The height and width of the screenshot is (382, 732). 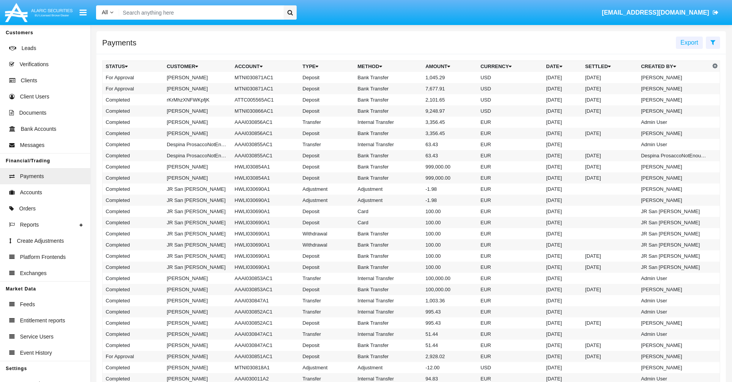 What do you see at coordinates (27, 304) in the screenshot?
I see `span: Feeds` at bounding box center [27, 304].